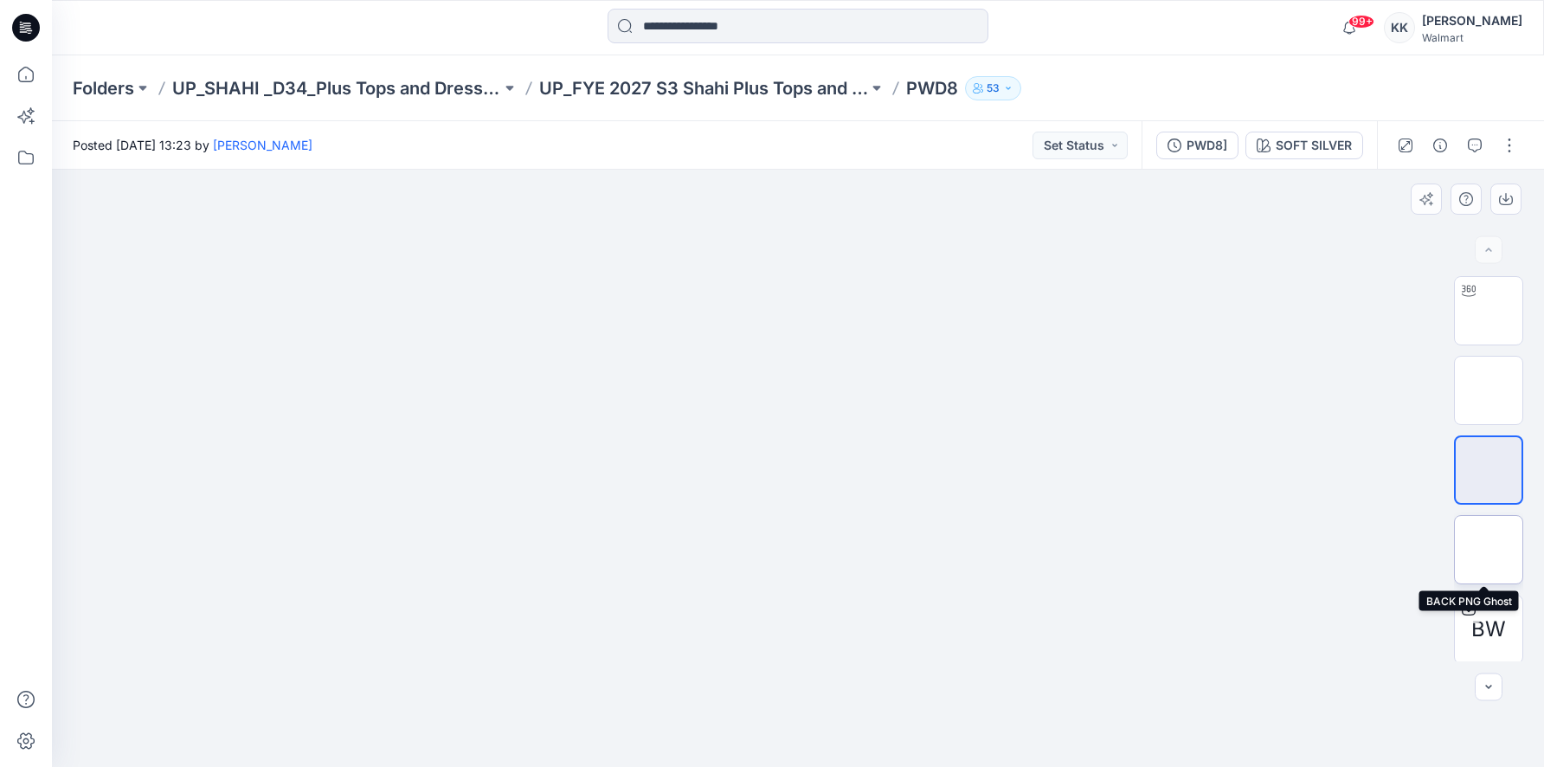  I want to click on span: 99+, so click(1362, 22).